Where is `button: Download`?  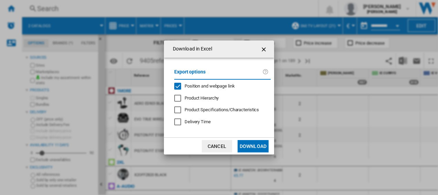
button: Download is located at coordinates (253, 147).